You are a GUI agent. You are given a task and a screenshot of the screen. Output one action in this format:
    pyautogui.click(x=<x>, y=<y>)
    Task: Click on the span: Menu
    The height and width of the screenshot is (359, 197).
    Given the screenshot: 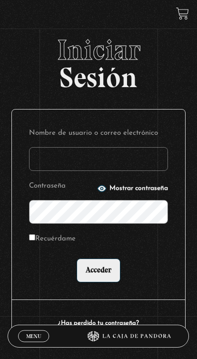 What is the action you would take?
    pyautogui.click(x=34, y=337)
    